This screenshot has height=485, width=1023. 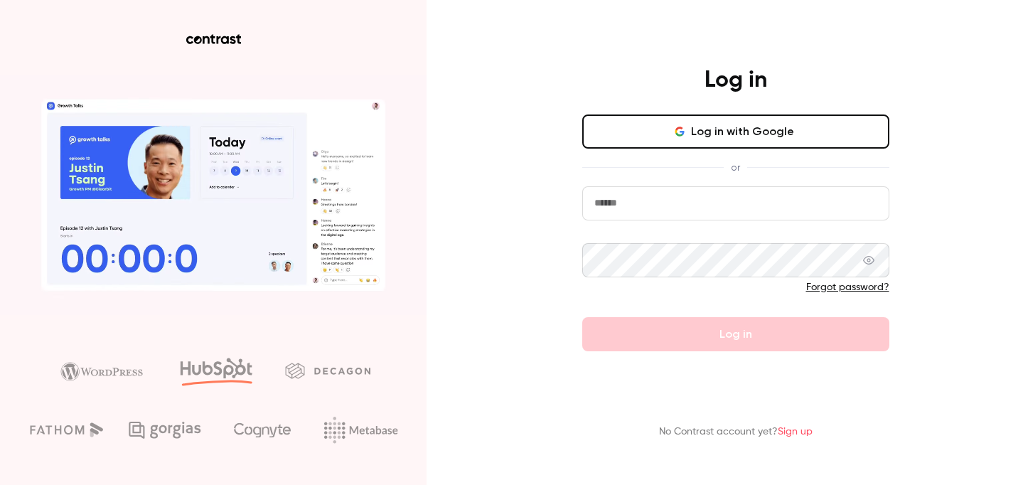 What do you see at coordinates (847, 287) in the screenshot?
I see `a: Forgot password?` at bounding box center [847, 287].